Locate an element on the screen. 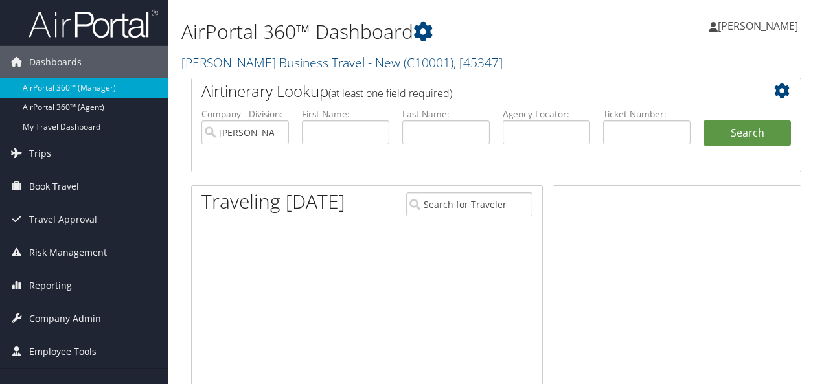 This screenshot has width=824, height=384. span: Company Admin is located at coordinates (65, 319).